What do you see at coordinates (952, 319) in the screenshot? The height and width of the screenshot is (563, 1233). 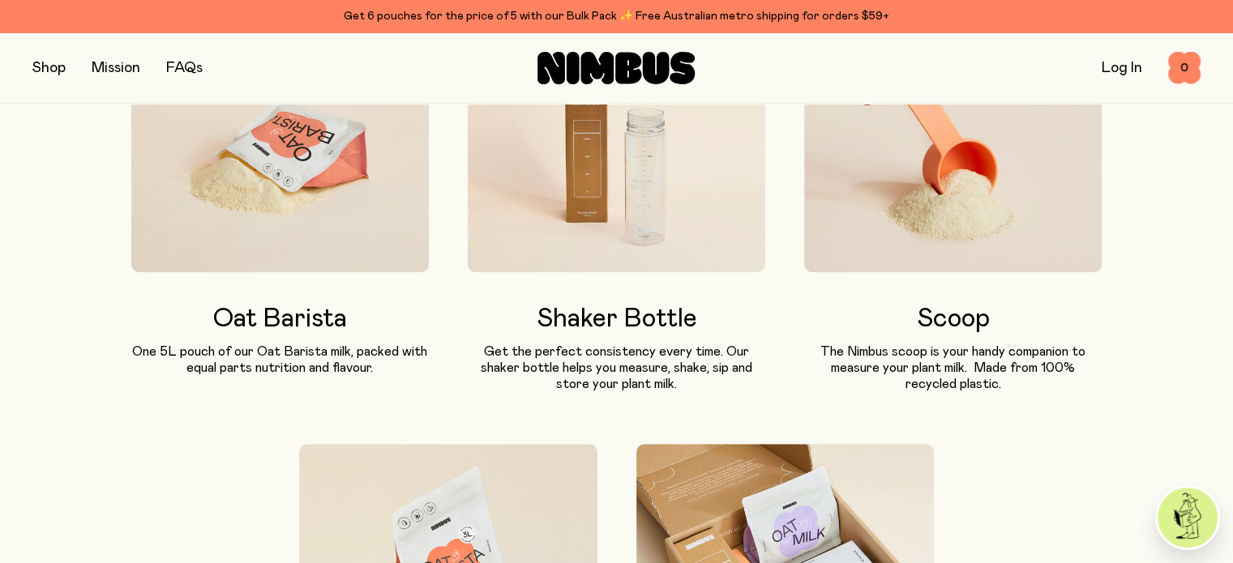 I see `h3: Scoop` at bounding box center [952, 319].